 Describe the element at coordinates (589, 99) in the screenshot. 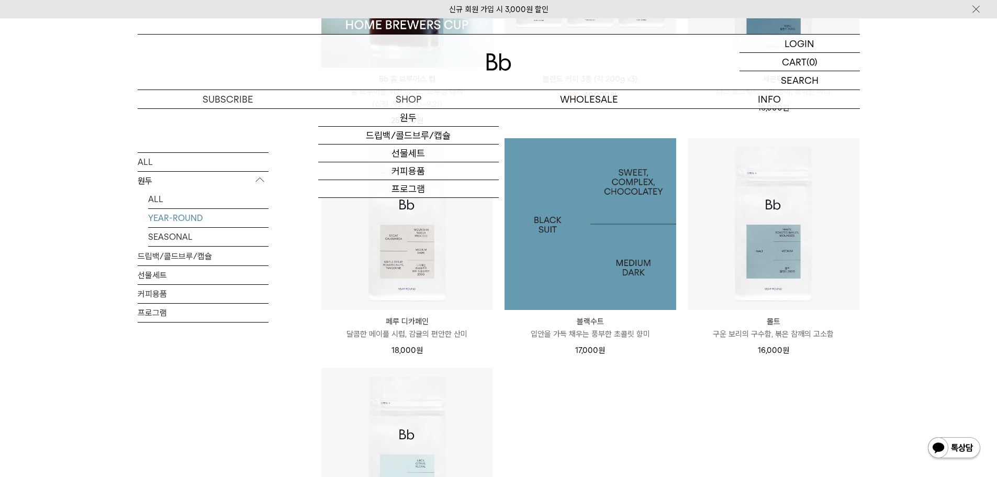

I see `p: WHOLESALE` at that location.